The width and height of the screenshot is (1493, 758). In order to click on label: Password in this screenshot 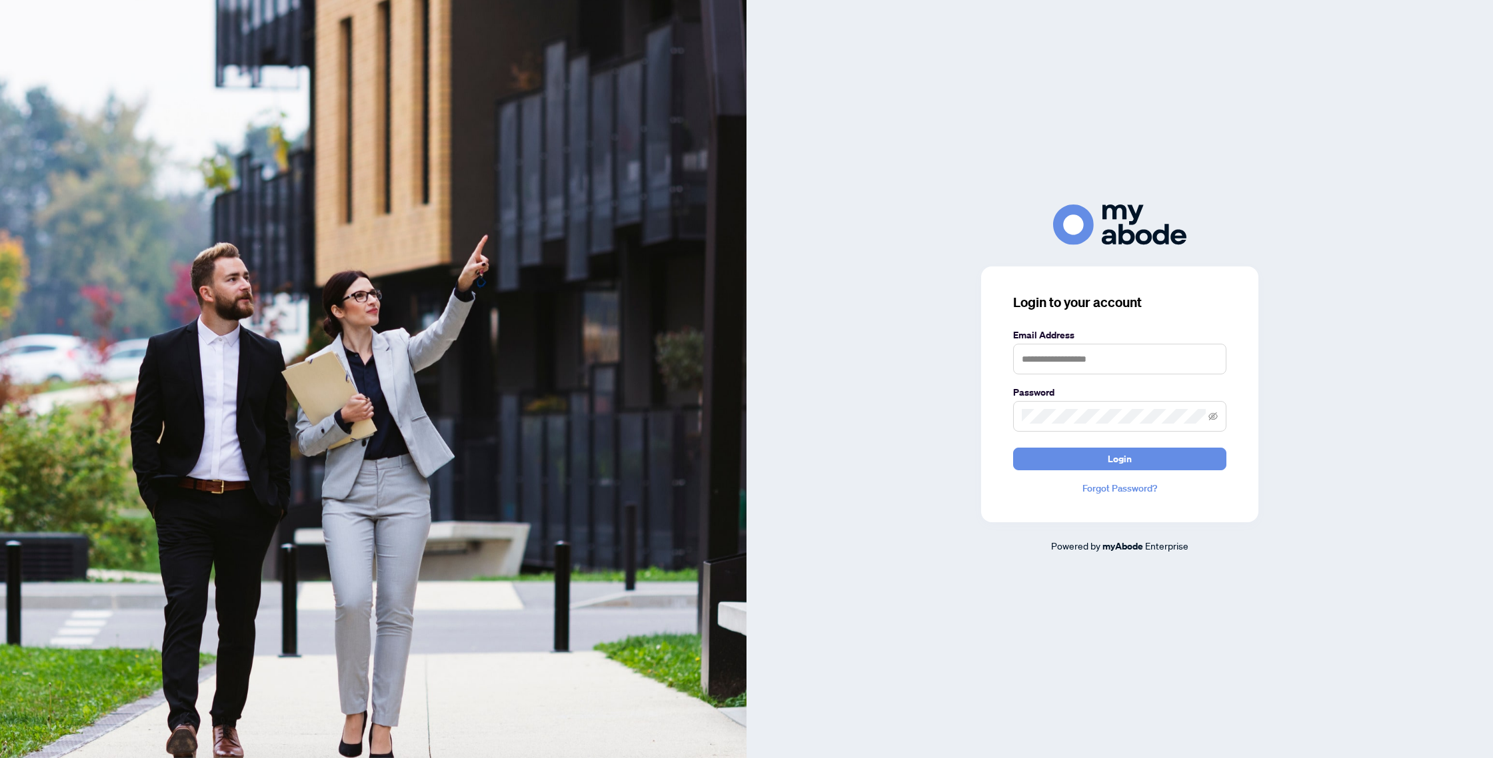, I will do `click(1120, 393)`.